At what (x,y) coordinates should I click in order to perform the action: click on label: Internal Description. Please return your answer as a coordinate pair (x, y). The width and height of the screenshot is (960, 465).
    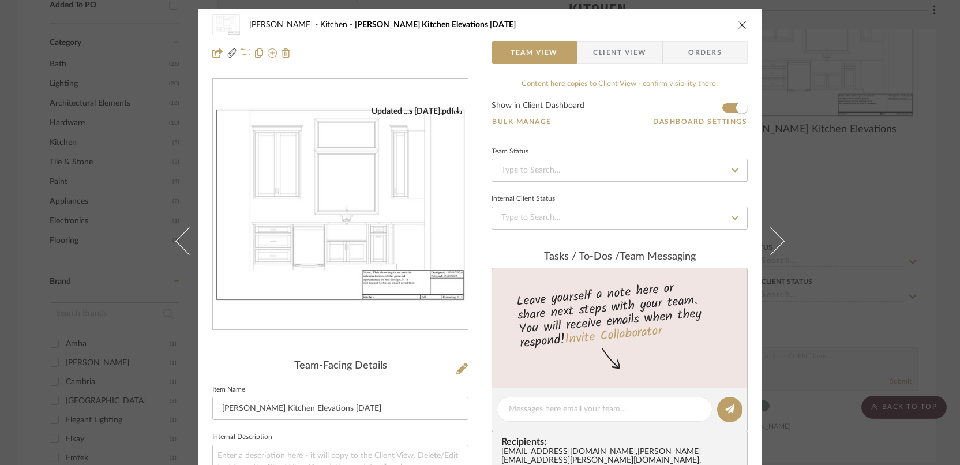
    Looking at the image, I should click on (242, 437).